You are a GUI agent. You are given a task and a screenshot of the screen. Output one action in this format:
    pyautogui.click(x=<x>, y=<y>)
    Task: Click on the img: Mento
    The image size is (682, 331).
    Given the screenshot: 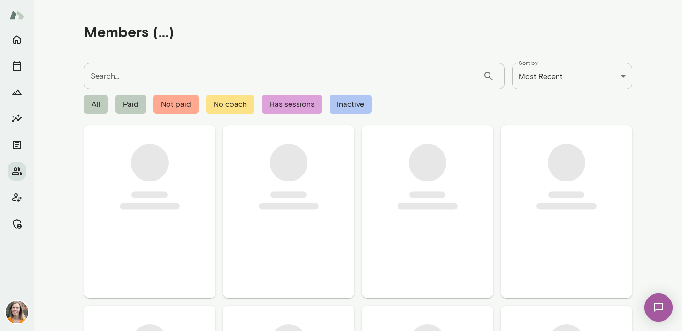 What is the action you would take?
    pyautogui.click(x=17, y=15)
    